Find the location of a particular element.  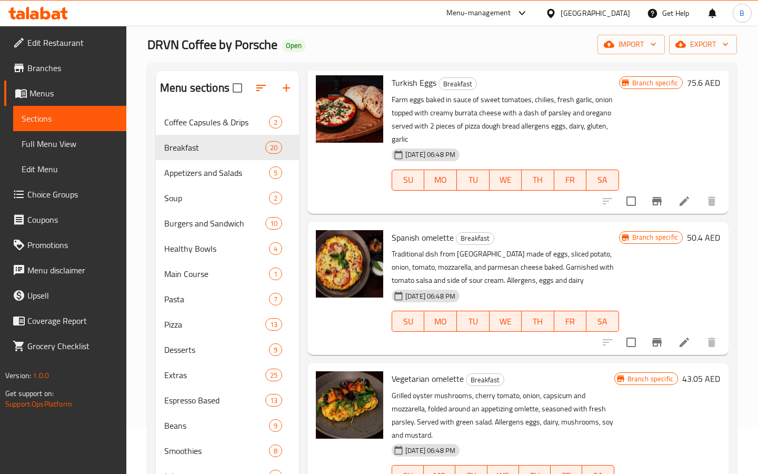

span: Appetizers and Salads is located at coordinates (216, 173).